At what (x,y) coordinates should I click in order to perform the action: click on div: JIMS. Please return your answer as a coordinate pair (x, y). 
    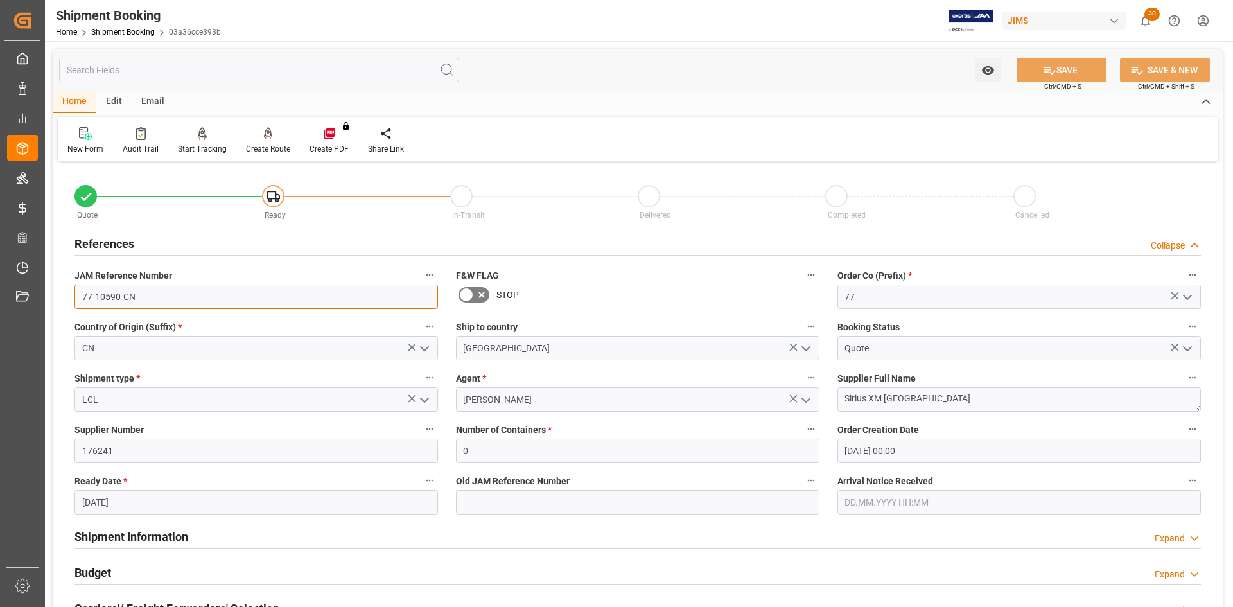
    Looking at the image, I should click on (1064, 21).